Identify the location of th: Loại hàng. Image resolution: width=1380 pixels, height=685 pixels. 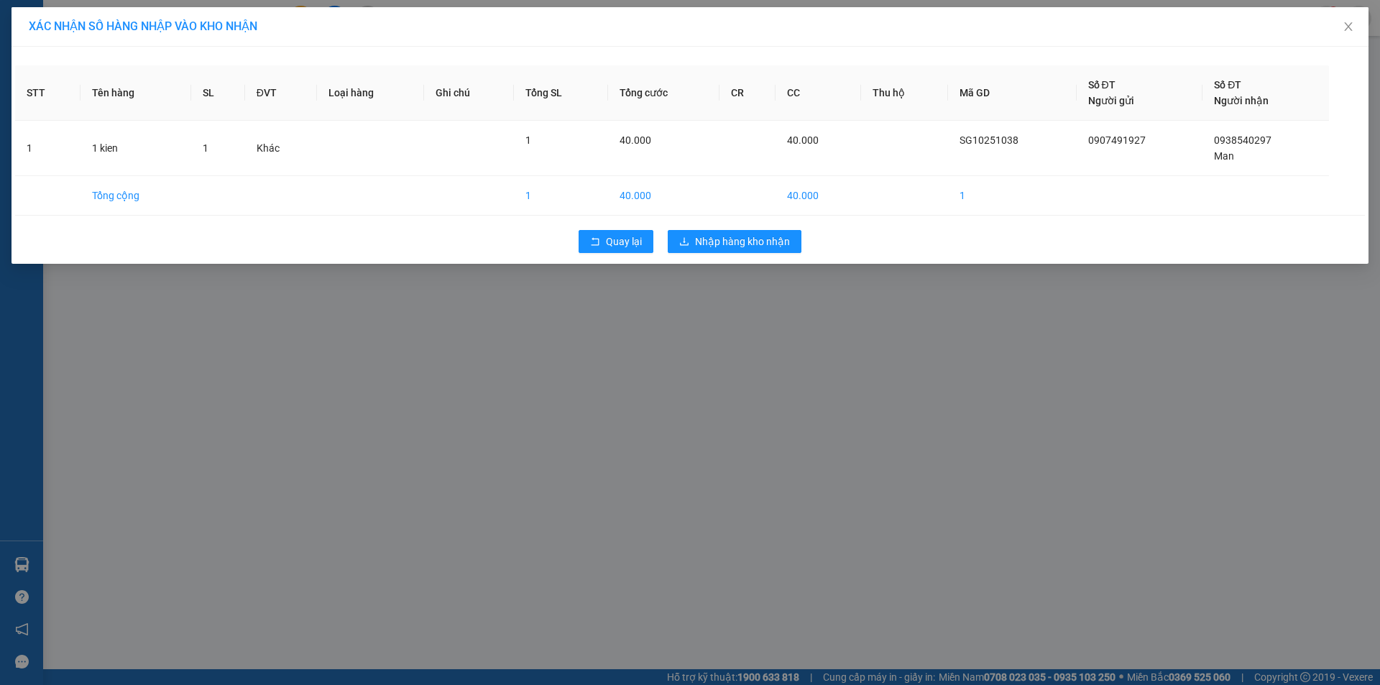
(370, 93).